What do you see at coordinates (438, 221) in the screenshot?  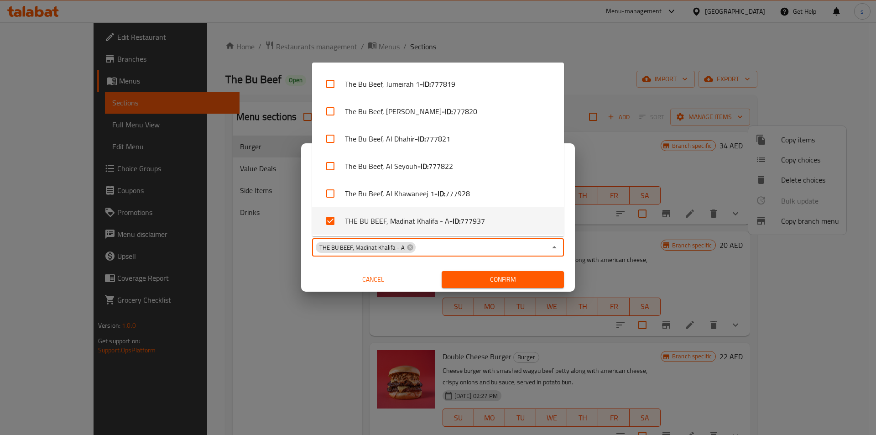 I see `li: THE BU BEEF, Madinat Khalifa - A` at bounding box center [438, 221].